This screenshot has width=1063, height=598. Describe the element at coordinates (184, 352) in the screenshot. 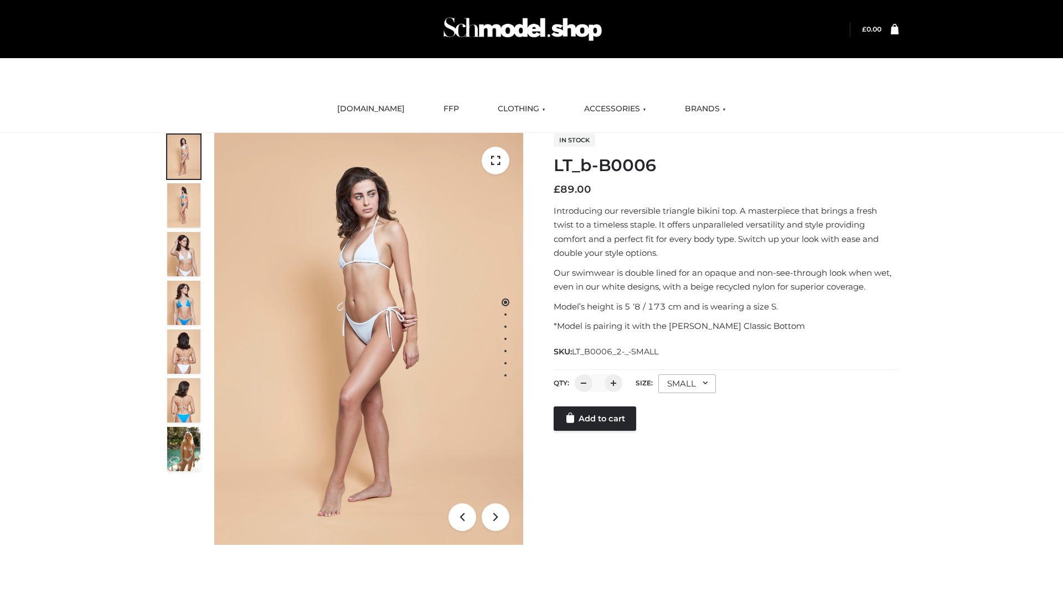

I see `img: ArielClassicBikiniTop_CloudNine_AzureSky_OW114ECO_7-scaled.jpg` at that location.